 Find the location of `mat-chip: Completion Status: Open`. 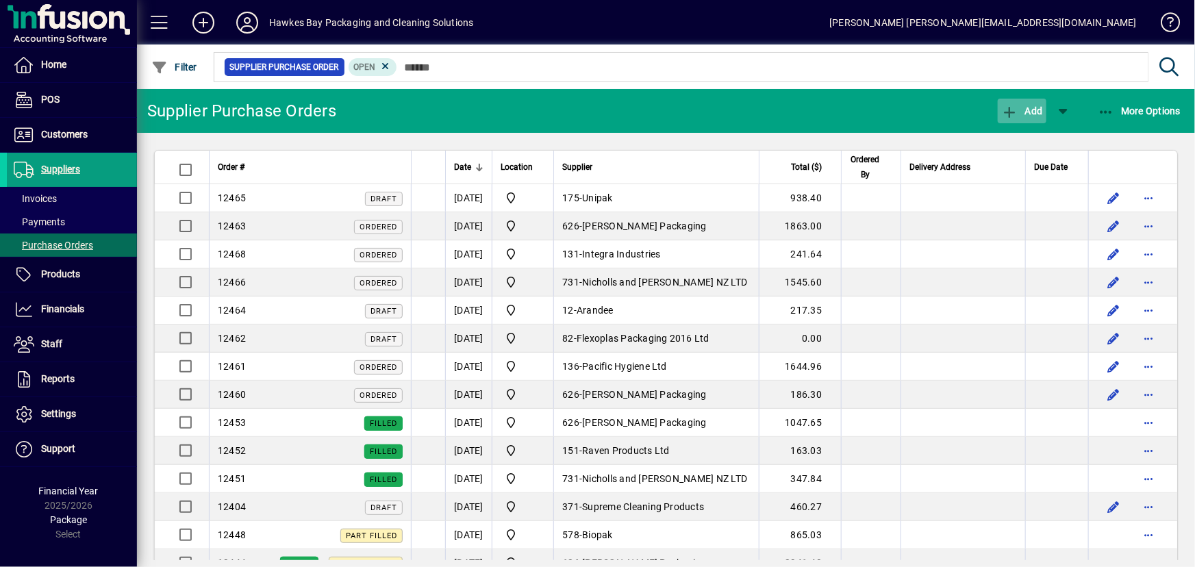

mat-chip: Completion Status: Open is located at coordinates (373, 67).